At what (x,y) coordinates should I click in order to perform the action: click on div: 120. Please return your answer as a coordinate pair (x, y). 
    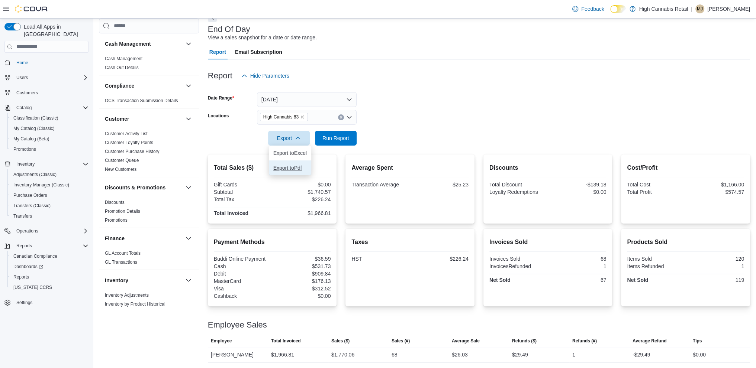
    Looking at the image, I should click on (715, 259).